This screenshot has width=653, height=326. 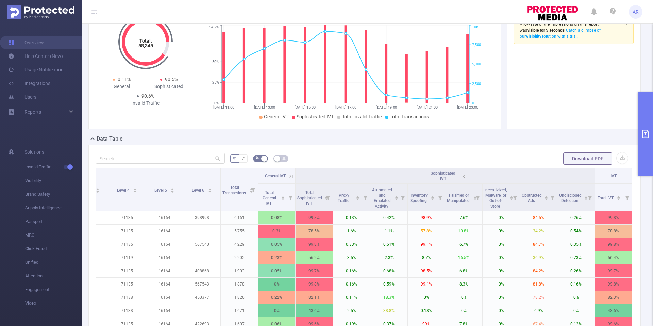 I want to click on span: 90.5%, so click(x=171, y=79).